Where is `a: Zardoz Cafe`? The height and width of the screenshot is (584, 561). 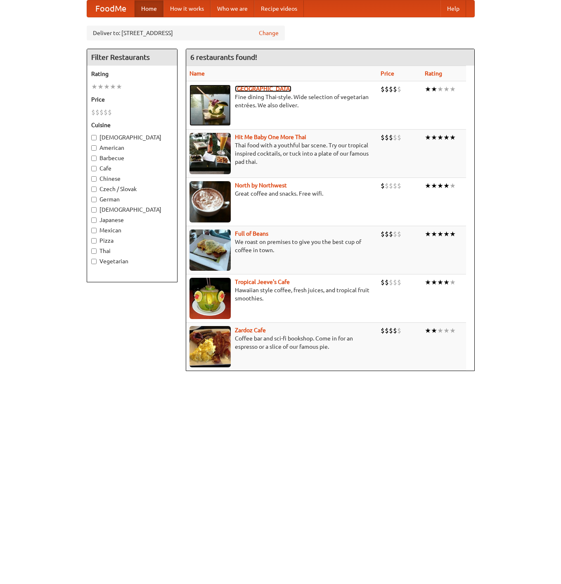
a: Zardoz Cafe is located at coordinates (250, 330).